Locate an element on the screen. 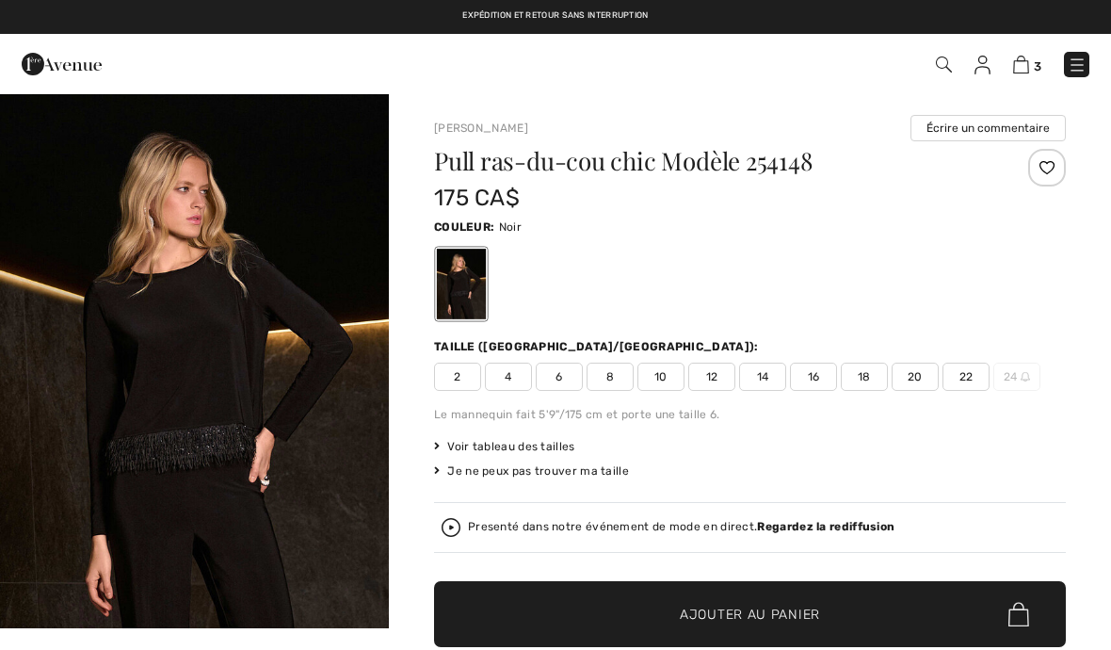  span: Ajouter au panier is located at coordinates (750, 614).